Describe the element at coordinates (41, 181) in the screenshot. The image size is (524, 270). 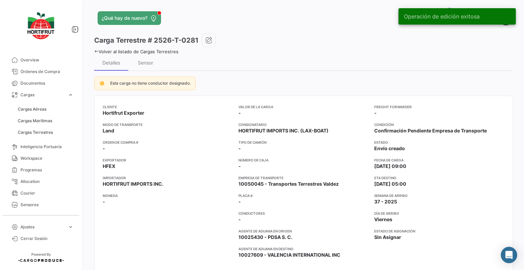
I see `a: Allocation` at that location.